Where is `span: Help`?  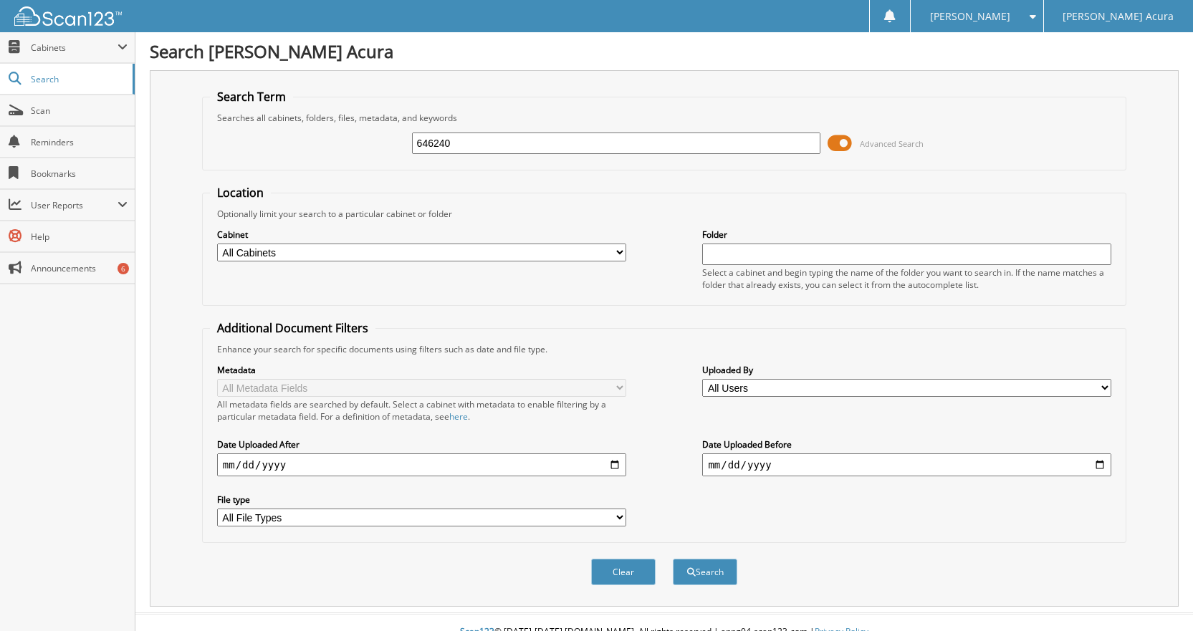 span: Help is located at coordinates (79, 236).